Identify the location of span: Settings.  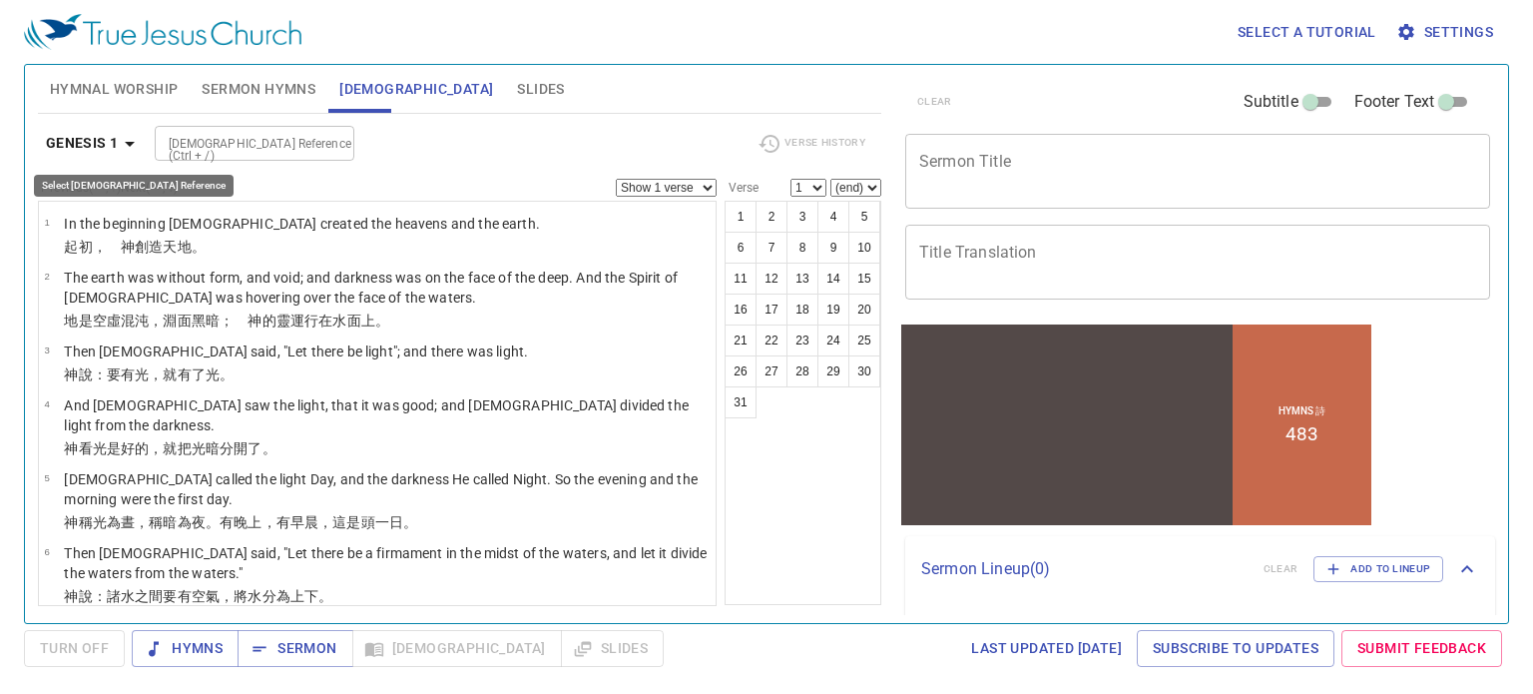
(1446, 32).